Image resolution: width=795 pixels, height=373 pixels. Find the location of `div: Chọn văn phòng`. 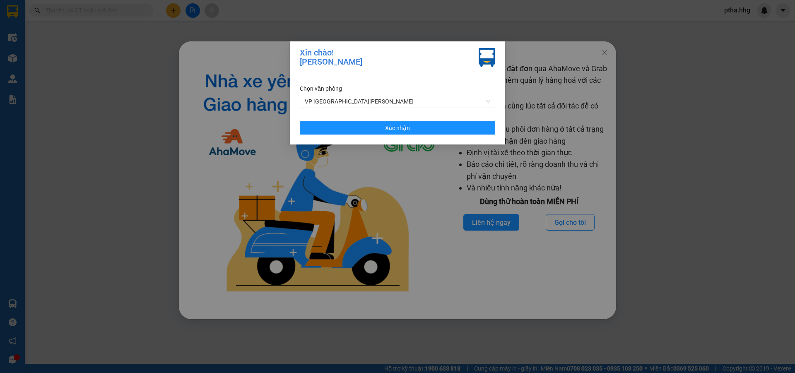

div: Chọn văn phòng is located at coordinates (397, 89).